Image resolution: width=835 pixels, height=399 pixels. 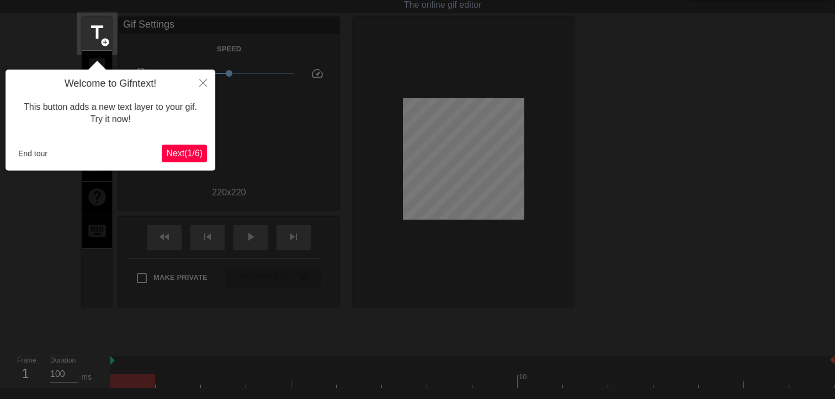 I want to click on button: Close, so click(x=203, y=82).